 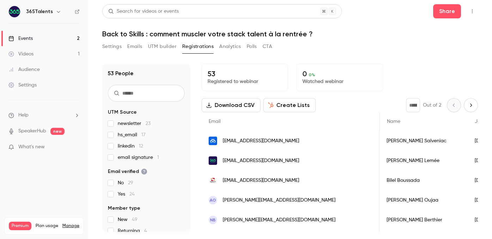 What do you see at coordinates (14, 12) in the screenshot?
I see `img: 365Talents` at bounding box center [14, 12].